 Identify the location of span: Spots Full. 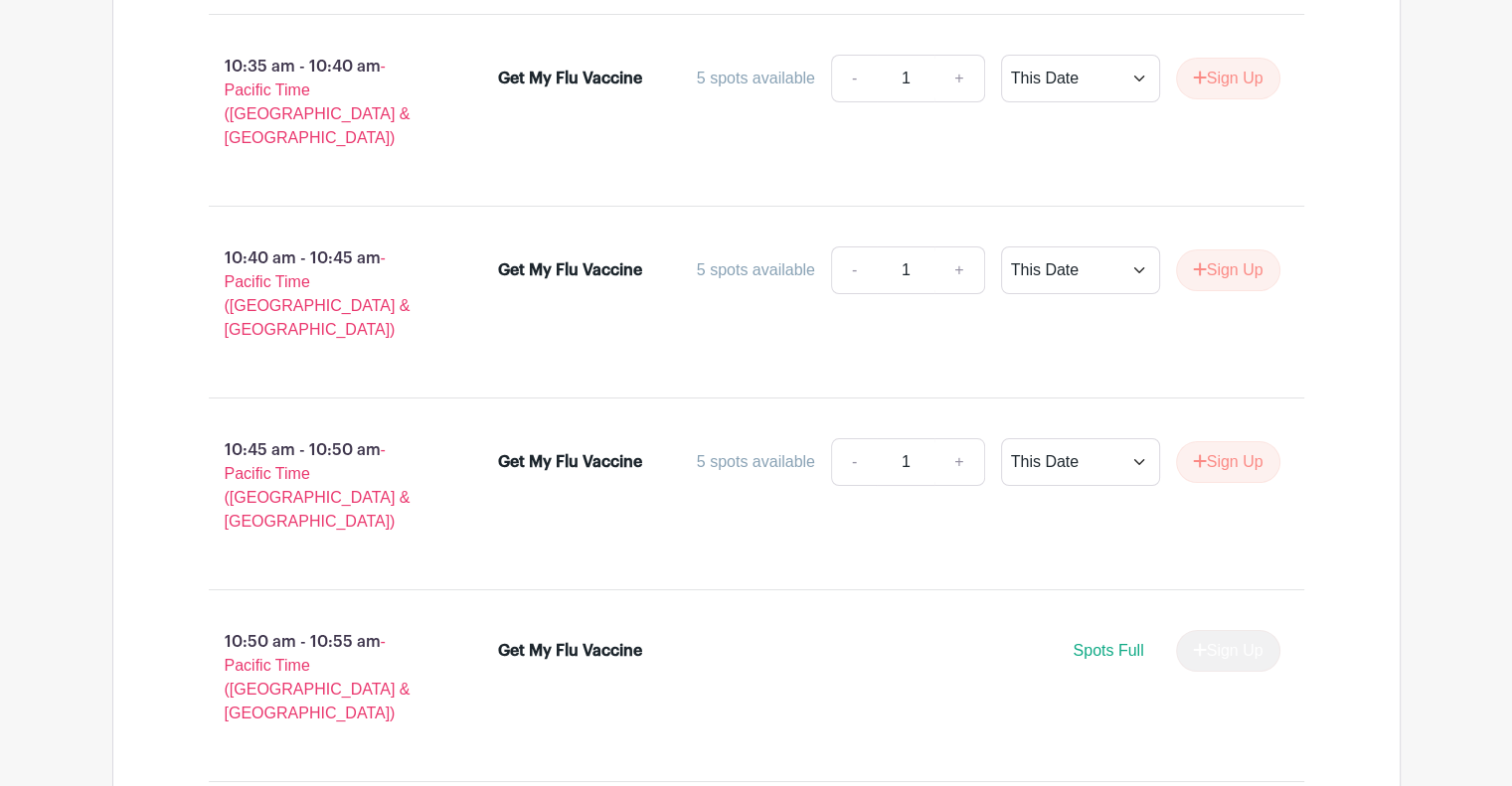
(1108, 651).